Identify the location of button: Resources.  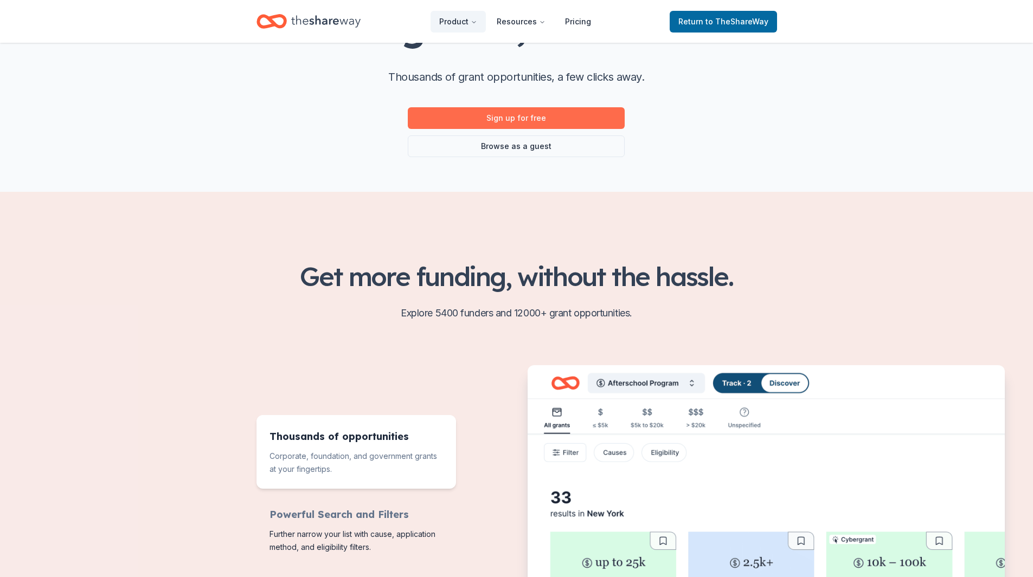
(521, 22).